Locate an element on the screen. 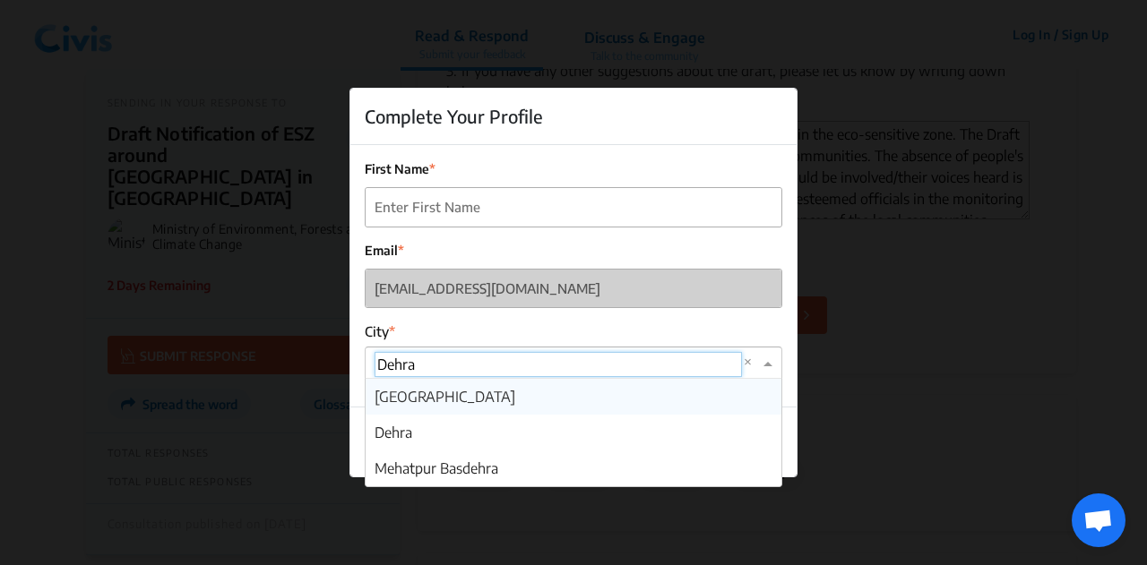  label: First Name is located at coordinates (573, 168).